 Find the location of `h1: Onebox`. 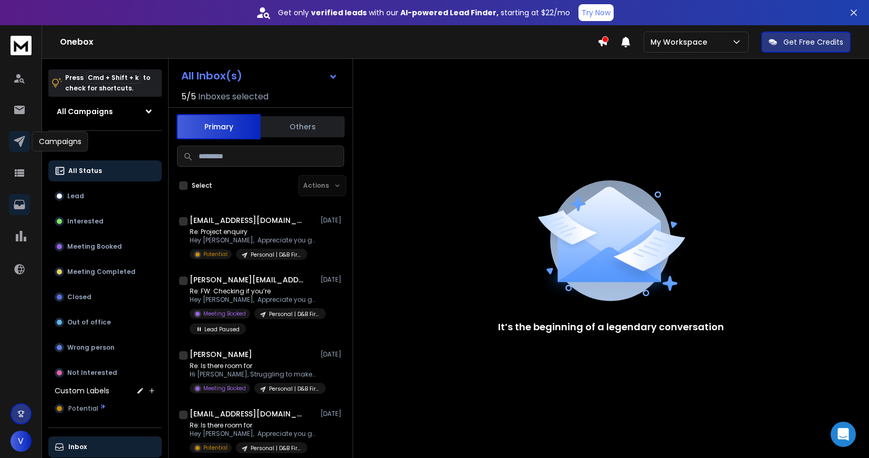

h1: Onebox is located at coordinates (328, 42).